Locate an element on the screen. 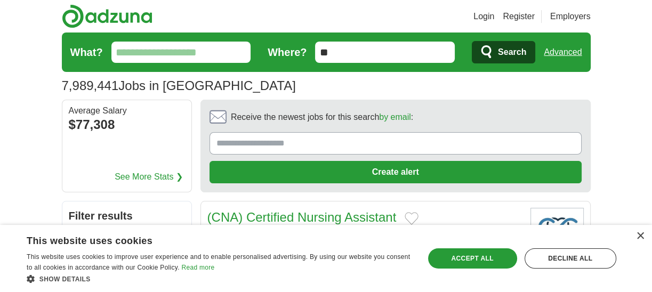 The height and width of the screenshot is (292, 652). div: Decline all is located at coordinates (570, 259).